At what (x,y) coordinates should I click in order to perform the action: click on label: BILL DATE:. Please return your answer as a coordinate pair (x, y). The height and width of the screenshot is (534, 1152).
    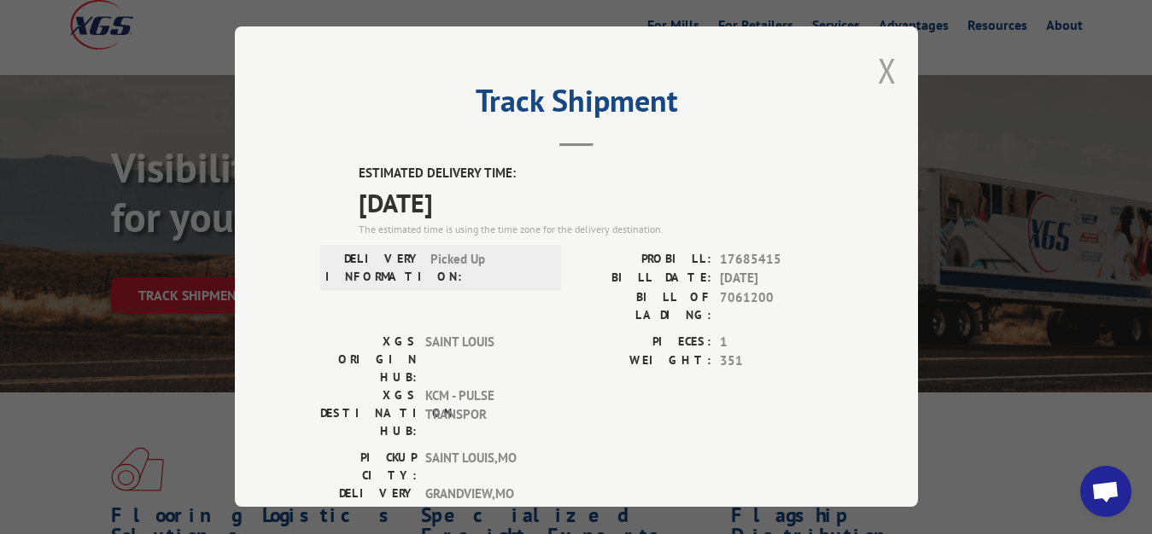
    Looking at the image, I should click on (644, 278).